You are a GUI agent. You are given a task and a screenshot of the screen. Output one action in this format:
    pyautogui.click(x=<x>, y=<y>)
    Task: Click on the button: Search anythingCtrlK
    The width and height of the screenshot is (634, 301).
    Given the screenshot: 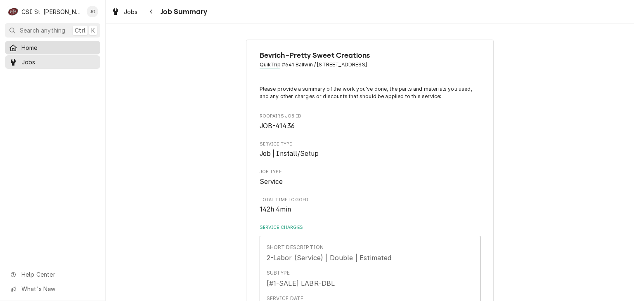 What is the action you would take?
    pyautogui.click(x=52, y=30)
    